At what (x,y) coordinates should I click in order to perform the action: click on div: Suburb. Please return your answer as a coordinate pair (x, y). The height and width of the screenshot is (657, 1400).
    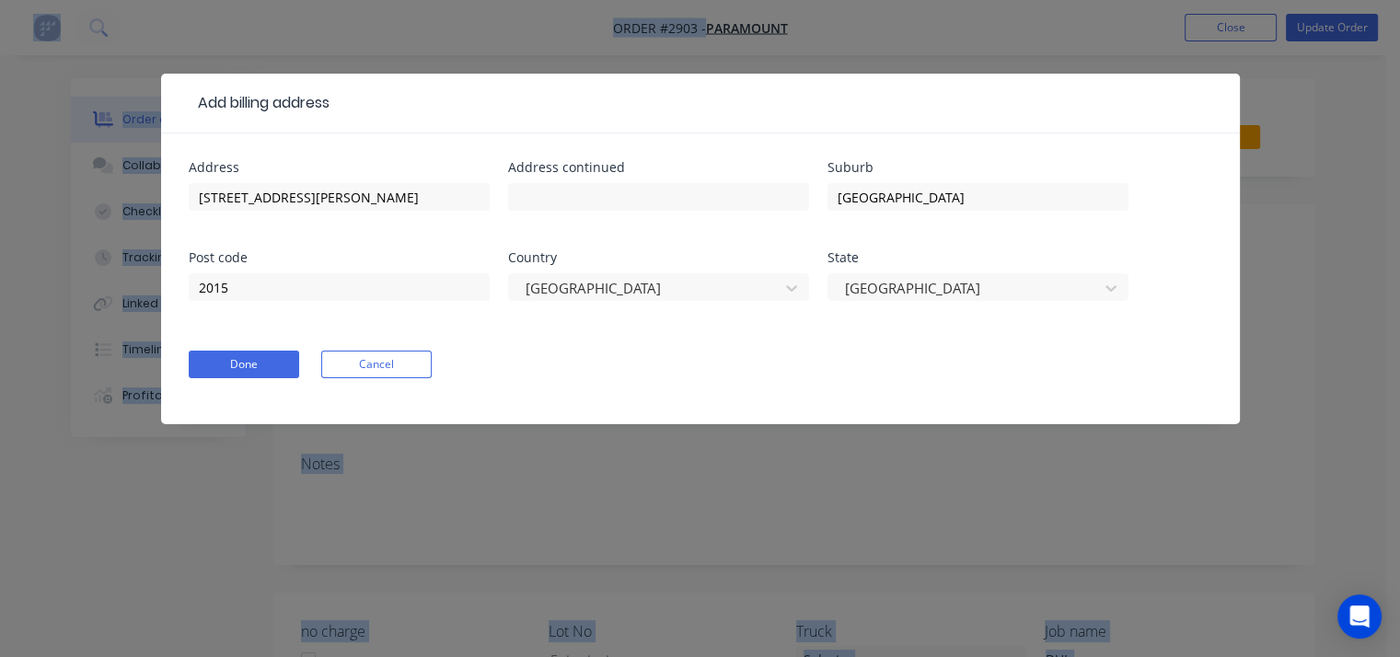
    Looking at the image, I should click on (978, 168).